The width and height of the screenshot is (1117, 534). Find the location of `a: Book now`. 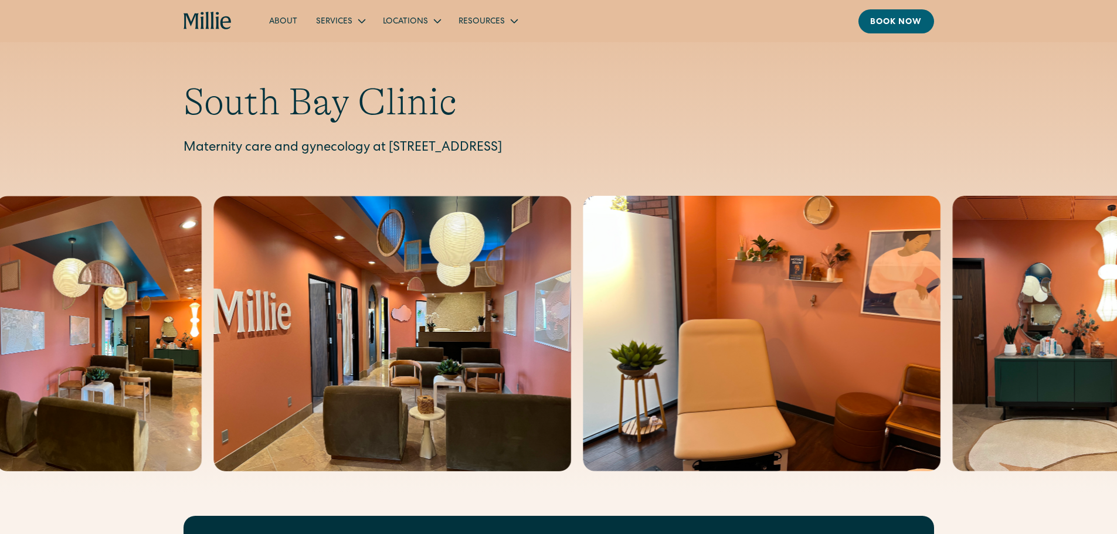

a: Book now is located at coordinates (896, 21).